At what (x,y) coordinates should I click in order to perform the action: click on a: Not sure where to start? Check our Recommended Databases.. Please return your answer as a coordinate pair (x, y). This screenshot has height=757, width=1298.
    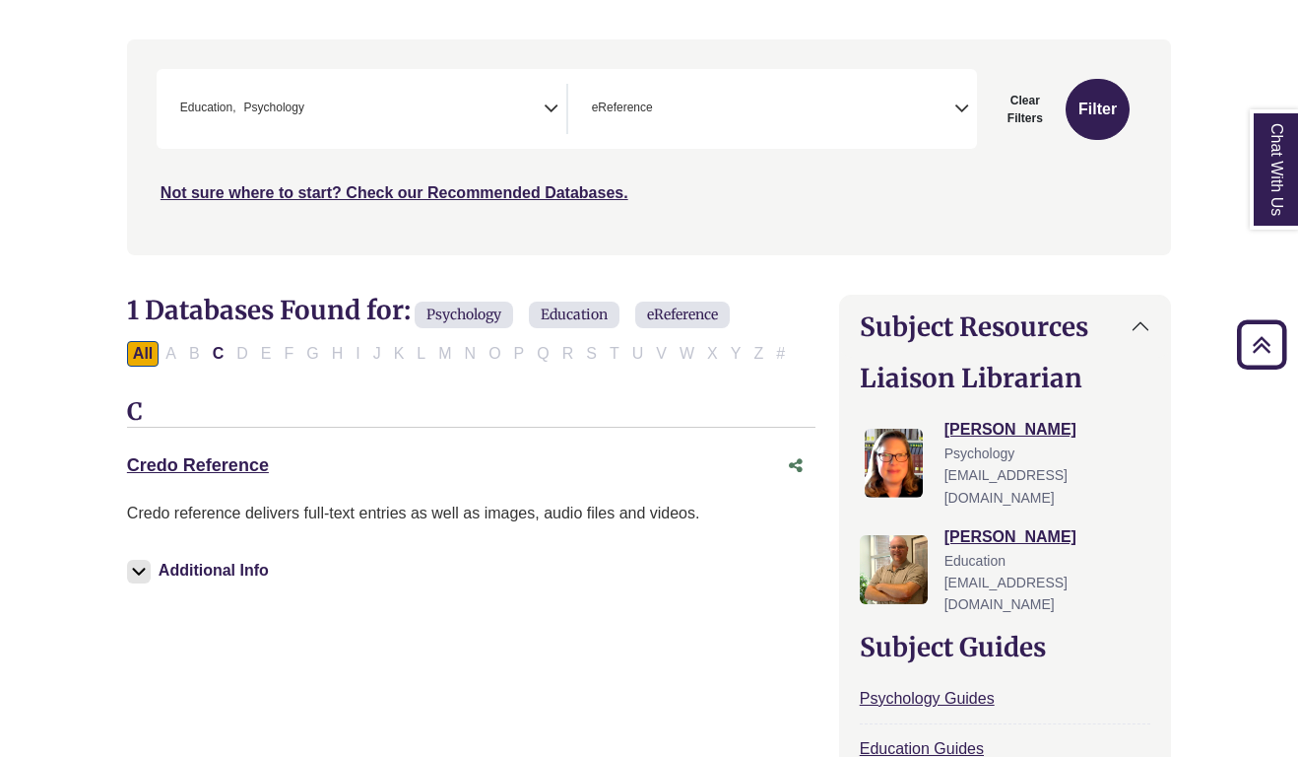
    Looking at the image, I should click on (394, 192).